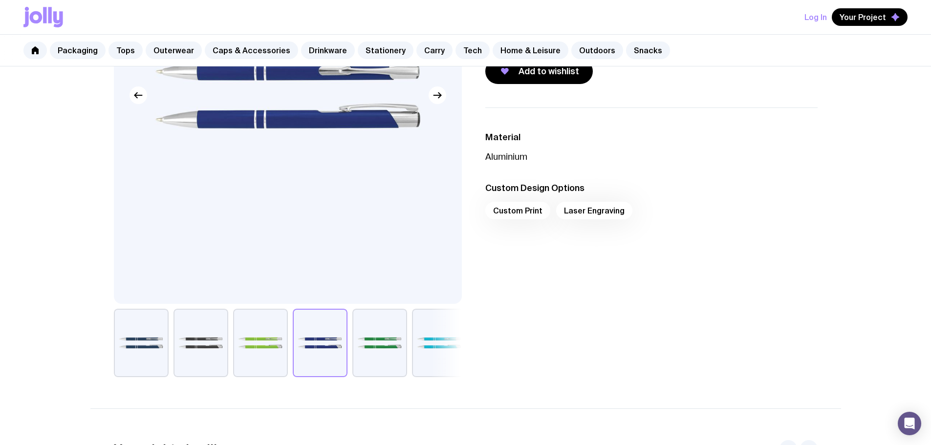 The width and height of the screenshot is (931, 445). Describe the element at coordinates (78, 50) in the screenshot. I see `a: Packaging` at that location.